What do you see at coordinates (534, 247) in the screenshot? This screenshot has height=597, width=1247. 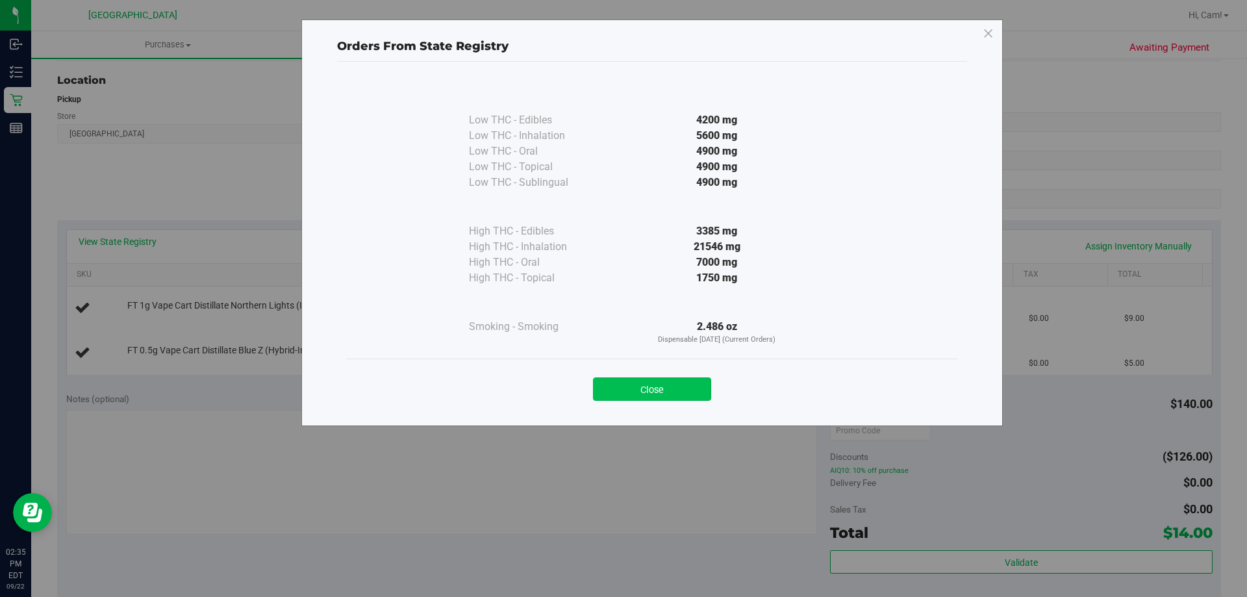 I see `div: High THC - Inhalation` at bounding box center [534, 247].